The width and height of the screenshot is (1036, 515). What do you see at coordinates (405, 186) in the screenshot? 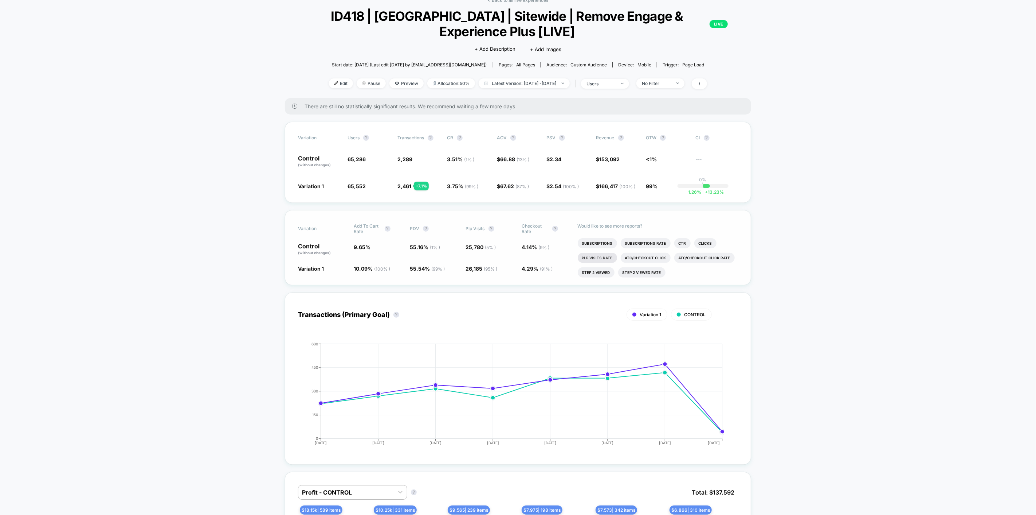
I see `span: 2,461` at bounding box center [405, 186].